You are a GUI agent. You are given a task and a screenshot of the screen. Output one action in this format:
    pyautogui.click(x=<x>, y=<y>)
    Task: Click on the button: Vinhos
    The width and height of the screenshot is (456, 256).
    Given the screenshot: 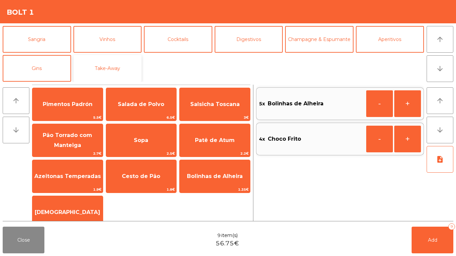 What is the action you would take?
    pyautogui.click(x=107, y=39)
    